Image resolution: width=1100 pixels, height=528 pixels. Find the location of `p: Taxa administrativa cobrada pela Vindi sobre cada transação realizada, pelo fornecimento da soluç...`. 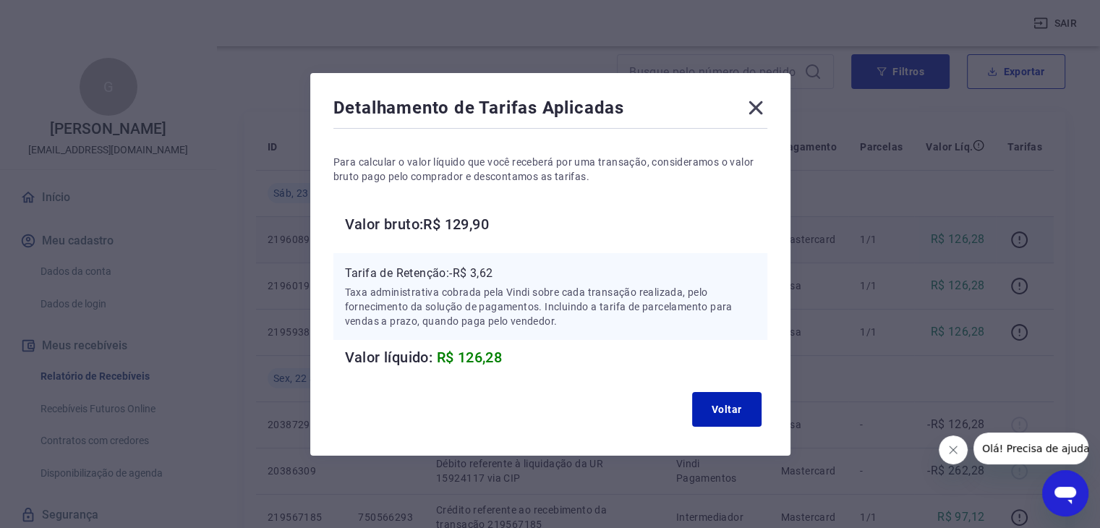

p: Taxa administrativa cobrada pela Vindi sobre cada transação realizada, pelo fornecimento da soluç... is located at coordinates (550, 307).